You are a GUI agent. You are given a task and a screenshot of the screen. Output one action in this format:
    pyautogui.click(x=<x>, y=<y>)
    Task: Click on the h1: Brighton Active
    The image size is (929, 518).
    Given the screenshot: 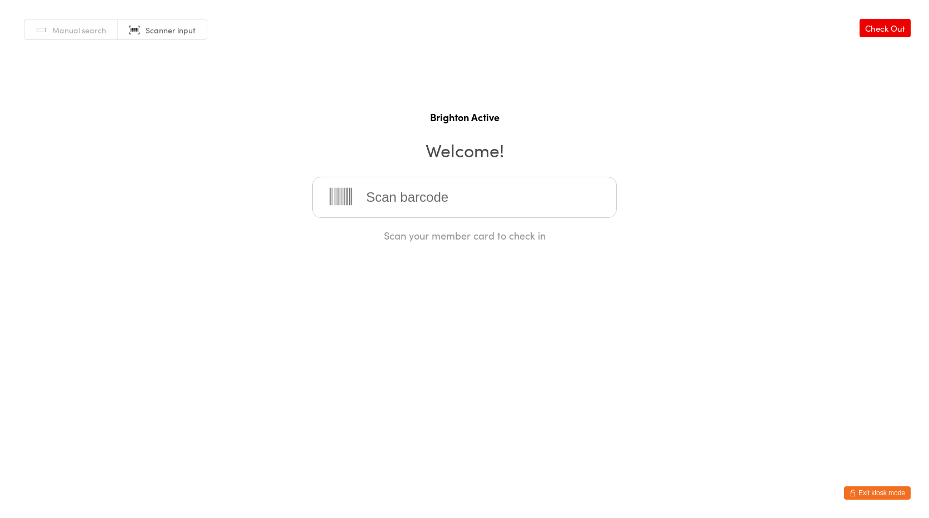 What is the action you would take?
    pyautogui.click(x=465, y=117)
    